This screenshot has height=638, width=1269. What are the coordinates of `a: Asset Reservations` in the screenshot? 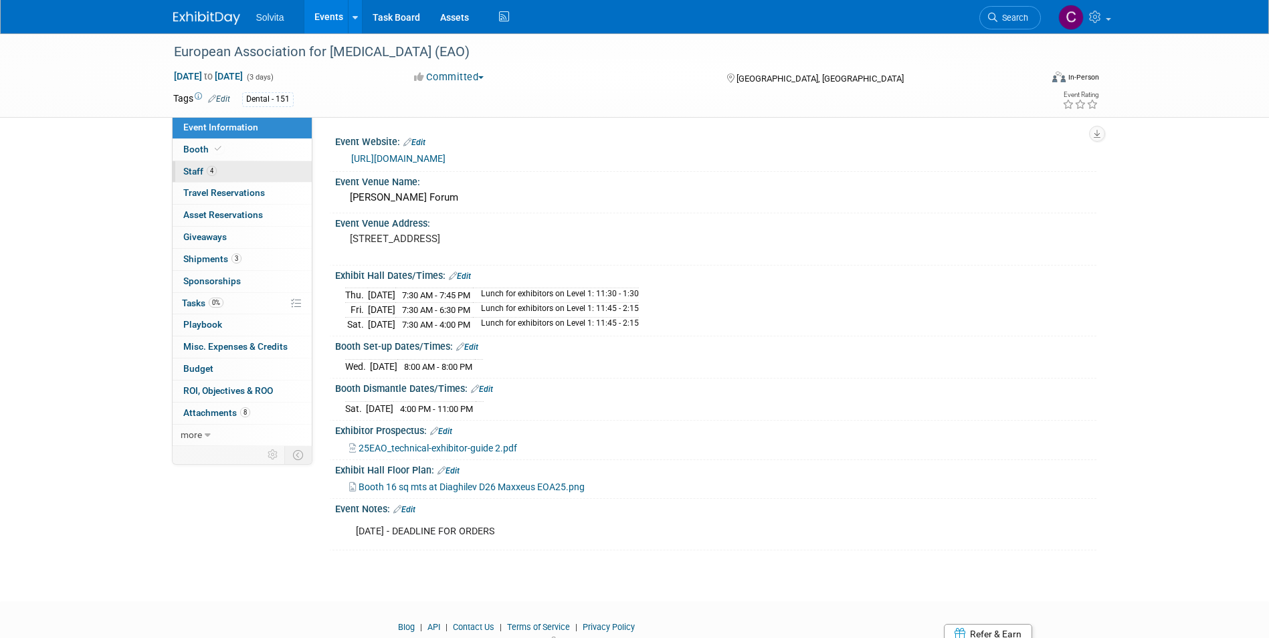 It's located at (242, 215).